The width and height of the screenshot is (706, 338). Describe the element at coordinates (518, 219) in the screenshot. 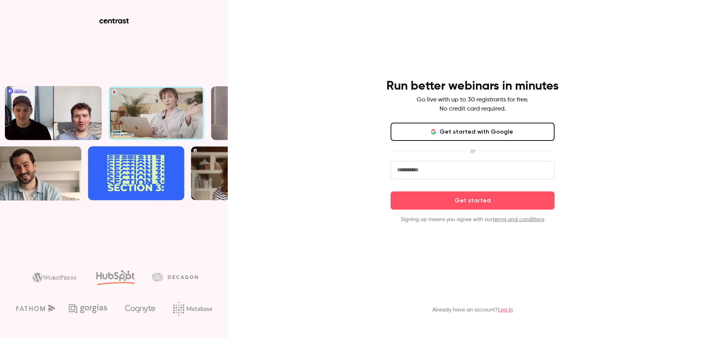

I see `a: terms and conditions` at that location.